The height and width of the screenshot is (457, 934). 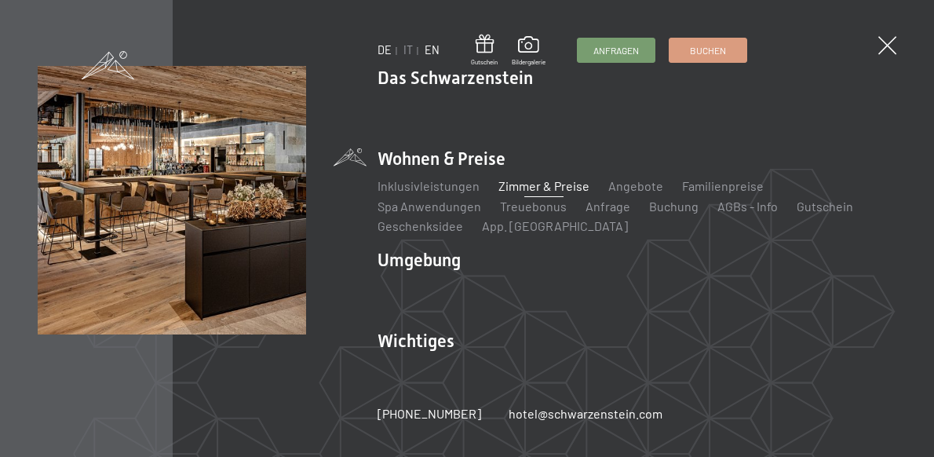 I want to click on a: Treuebonus, so click(x=533, y=206).